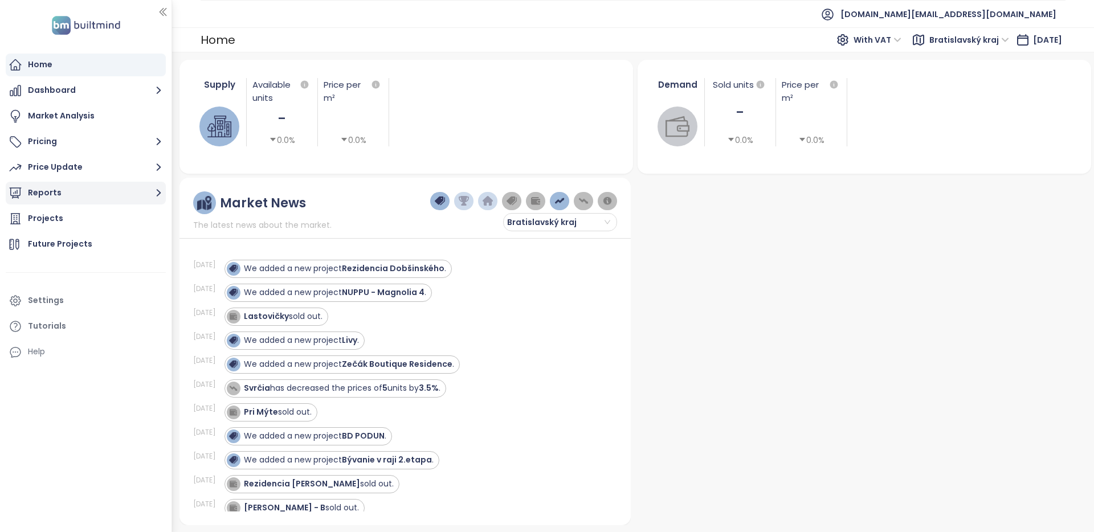 The image size is (1094, 532). What do you see at coordinates (85, 301) in the screenshot?
I see `a: Settings` at bounding box center [85, 301].